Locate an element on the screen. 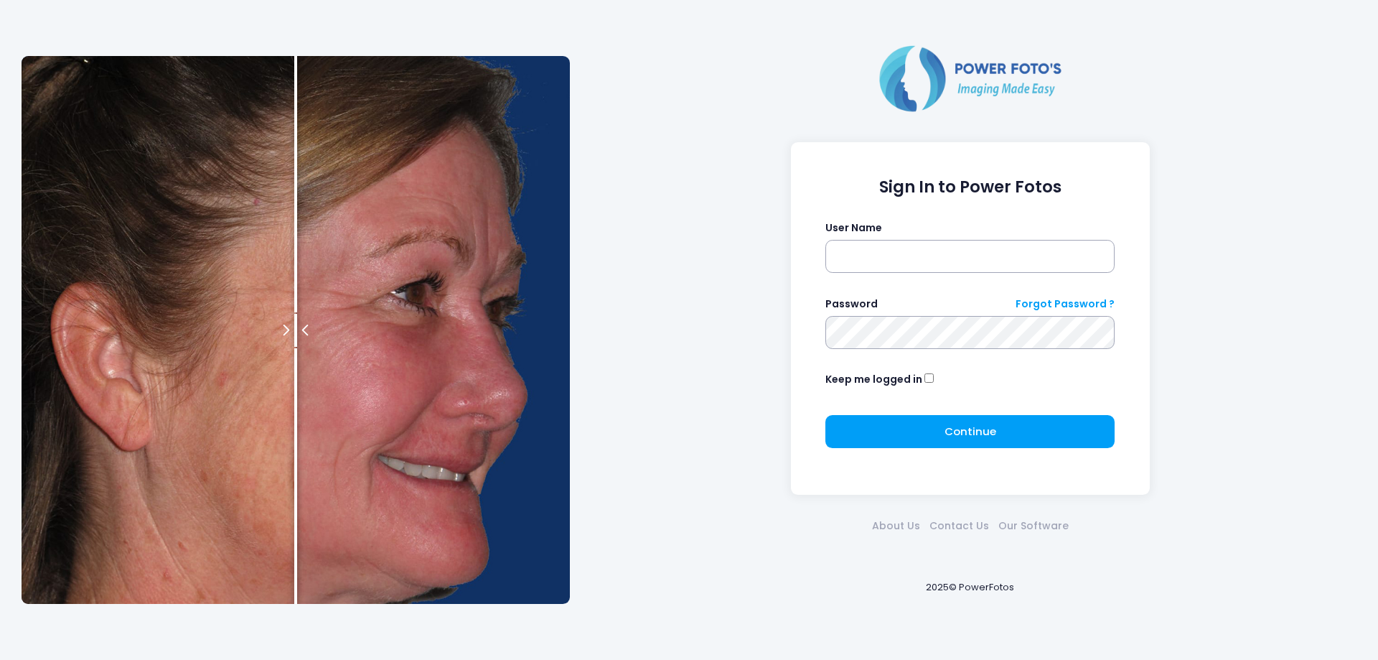 The image size is (1378, 660). label: Keep me logged in is located at coordinates (874, 379).